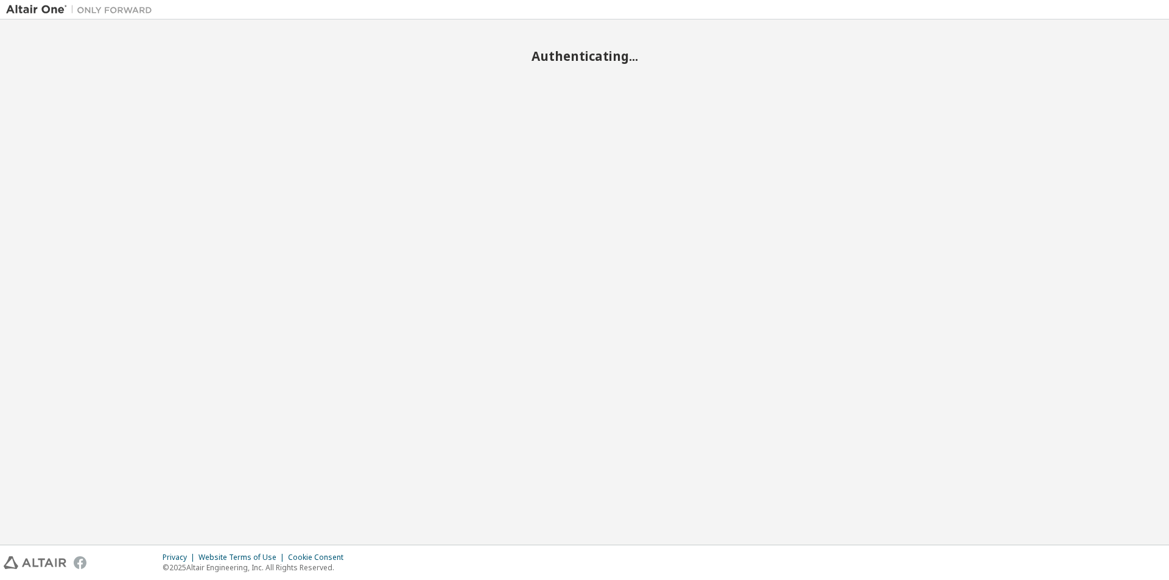 Image resolution: width=1169 pixels, height=580 pixels. What do you see at coordinates (584, 56) in the screenshot?
I see `h2: Authenticating...` at bounding box center [584, 56].